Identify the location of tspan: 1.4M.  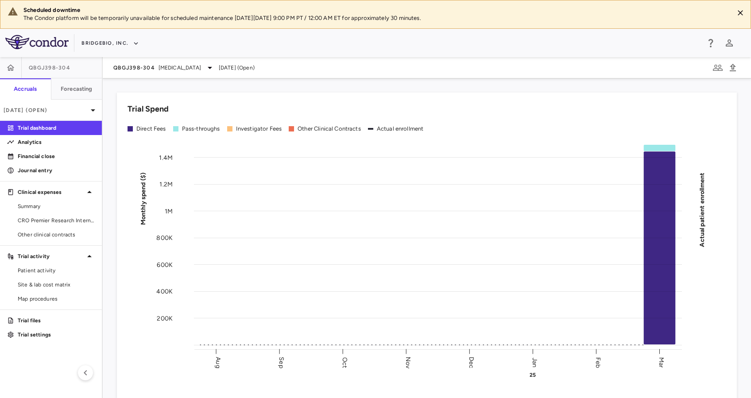
(166, 157).